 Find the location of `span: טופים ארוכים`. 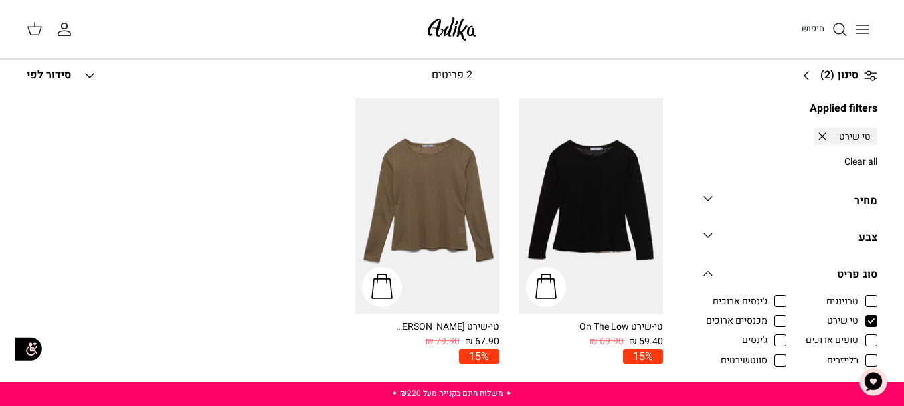

span: טופים ארוכים is located at coordinates (832, 341).